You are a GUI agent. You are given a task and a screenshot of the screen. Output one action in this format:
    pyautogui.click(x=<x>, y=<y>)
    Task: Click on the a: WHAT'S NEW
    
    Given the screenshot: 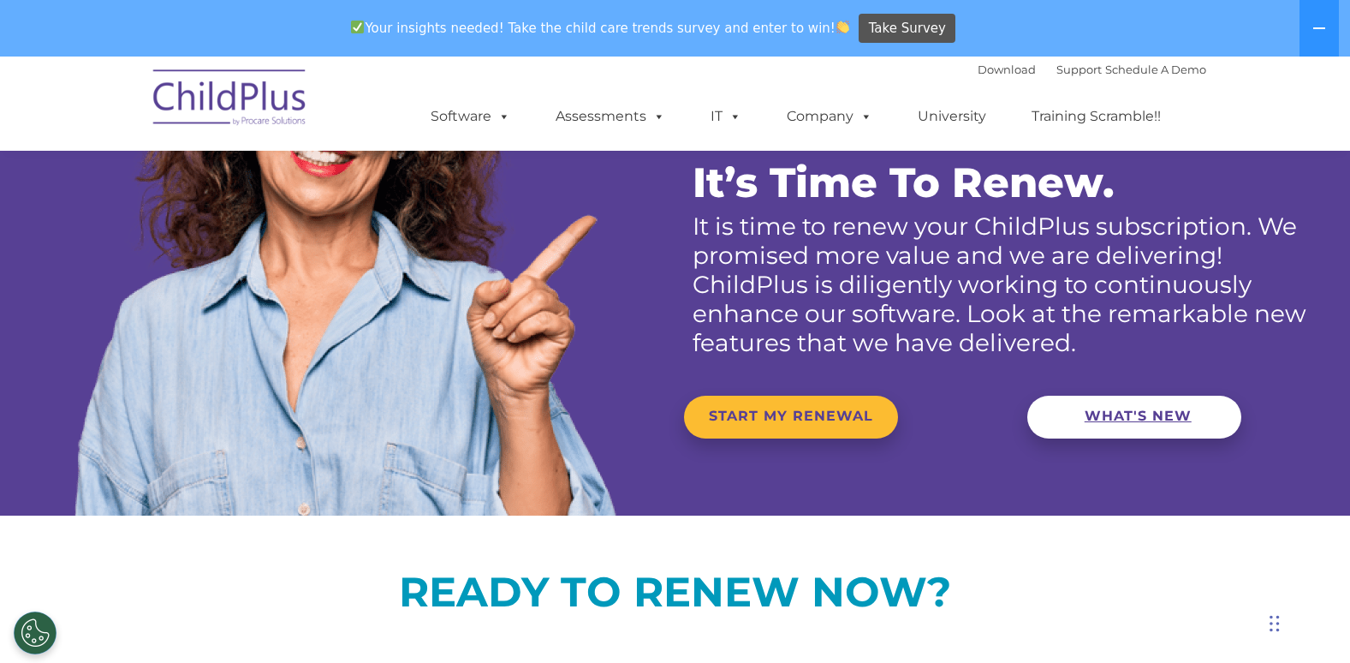 What is the action you would take?
    pyautogui.click(x=1134, y=417)
    